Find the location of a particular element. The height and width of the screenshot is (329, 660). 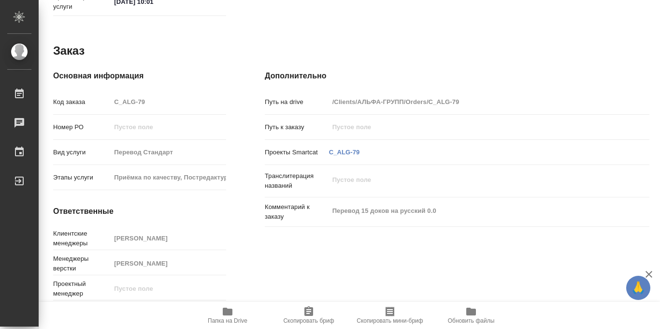

p: Менеджеры верстки is located at coordinates (82, 263).